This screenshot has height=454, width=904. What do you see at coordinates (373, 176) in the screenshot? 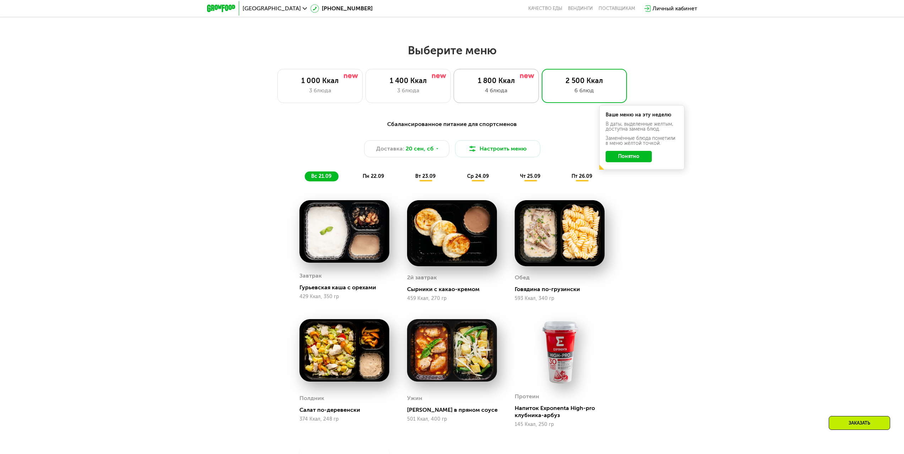
I see `span: пн 22.09` at bounding box center [373, 176].